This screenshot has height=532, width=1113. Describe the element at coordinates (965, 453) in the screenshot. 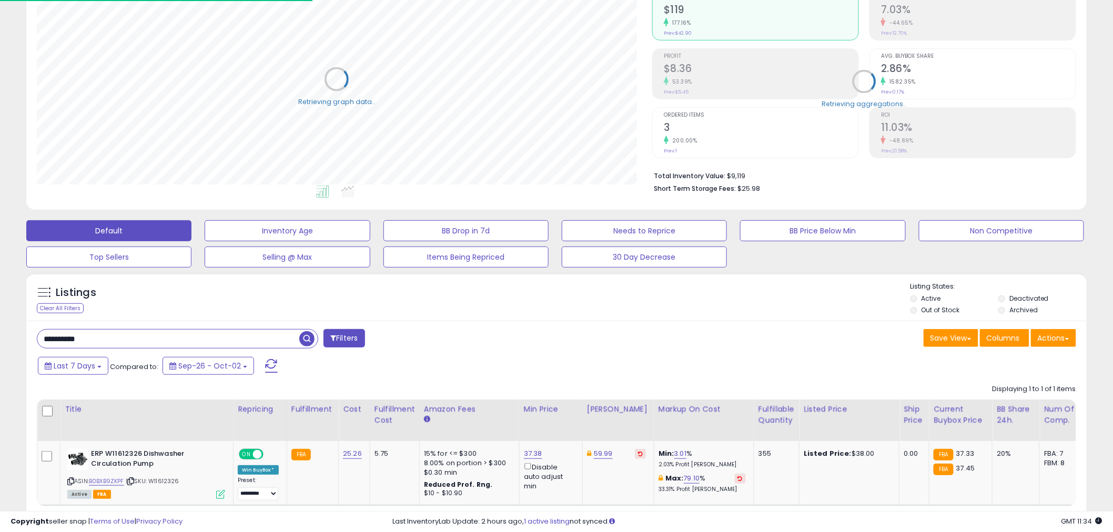

I see `span: 37.33` at that location.